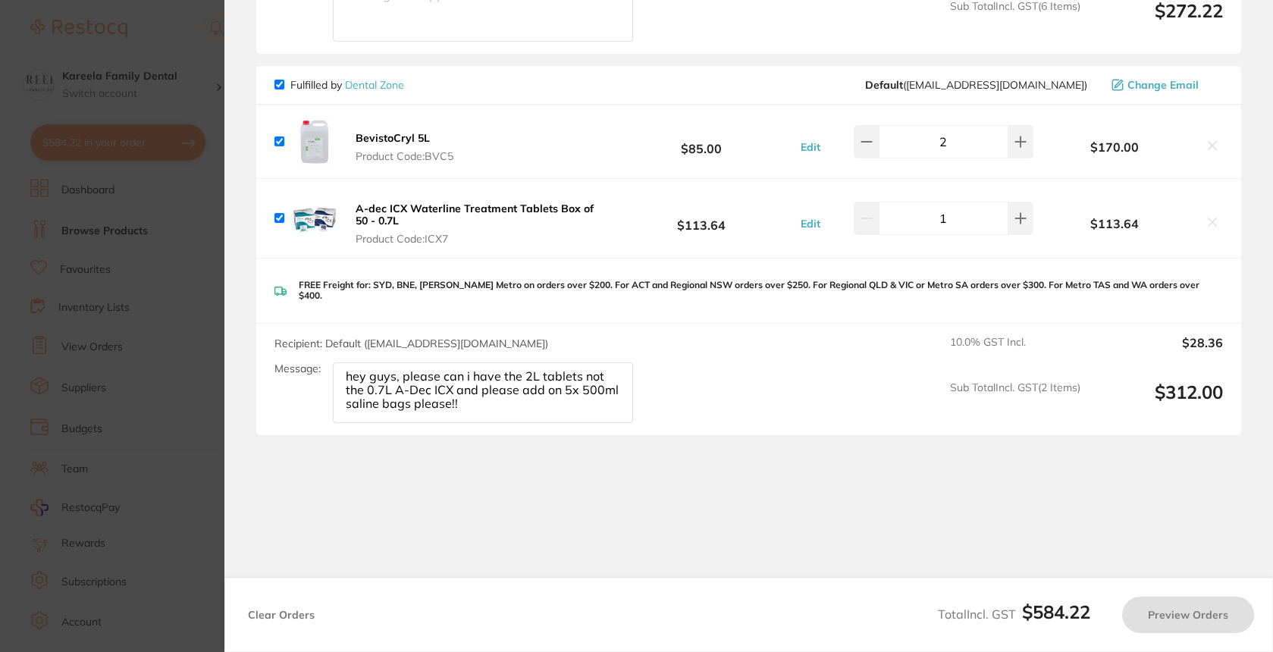 The image size is (1273, 652). Describe the element at coordinates (404, 156) in the screenshot. I see `span: Product Code: BVC5` at that location.